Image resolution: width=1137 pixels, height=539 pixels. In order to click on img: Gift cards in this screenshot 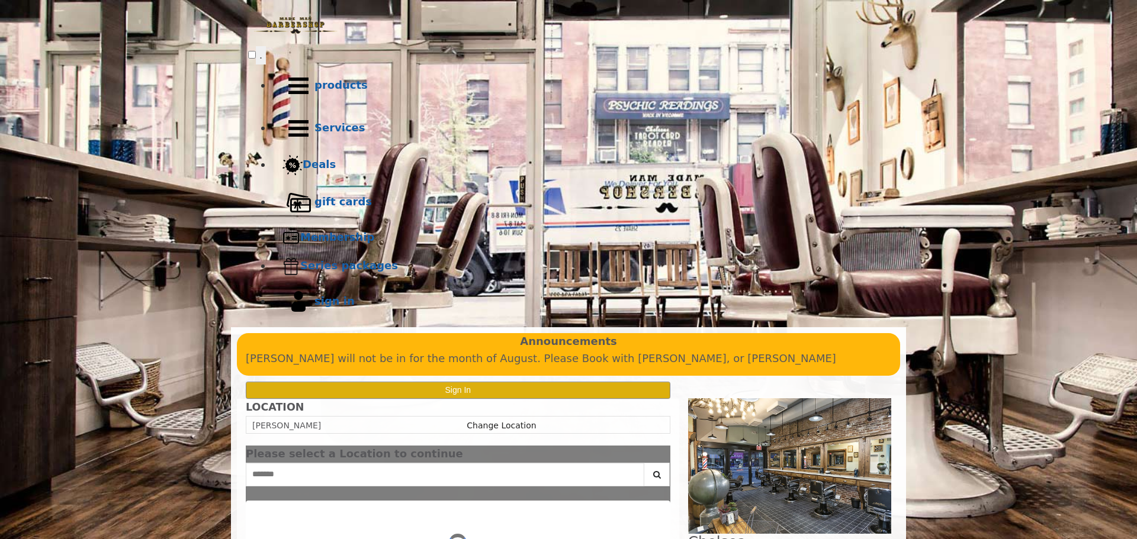, I will do `click(298, 202)`.